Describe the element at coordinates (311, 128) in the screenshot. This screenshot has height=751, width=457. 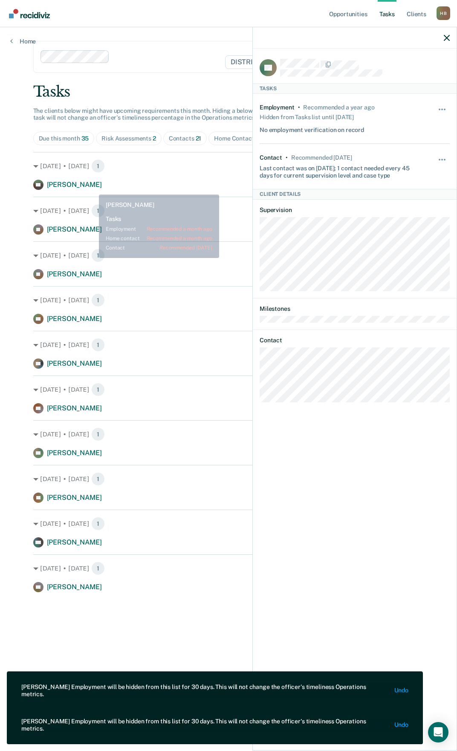
I see `div: No employment verification on record` at that location.